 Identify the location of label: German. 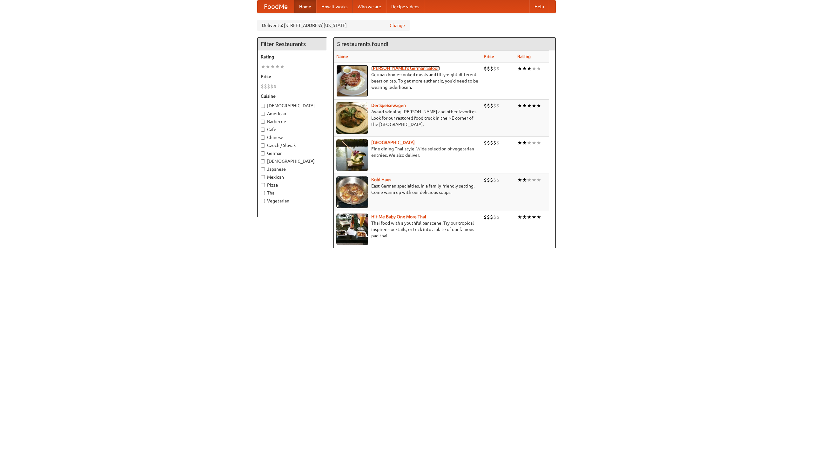
(292, 153).